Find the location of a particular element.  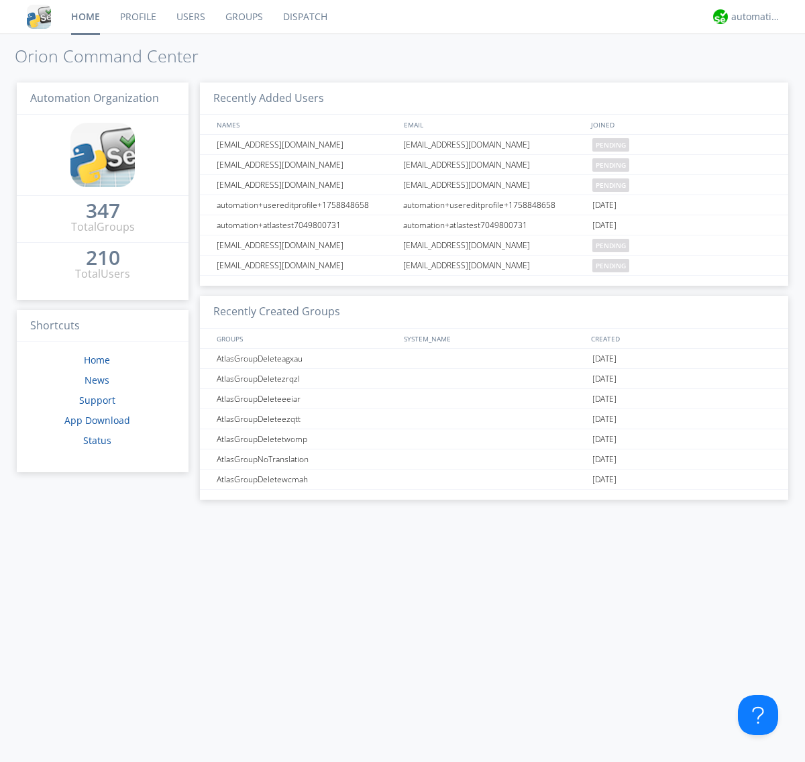

a: Support is located at coordinates (97, 400).